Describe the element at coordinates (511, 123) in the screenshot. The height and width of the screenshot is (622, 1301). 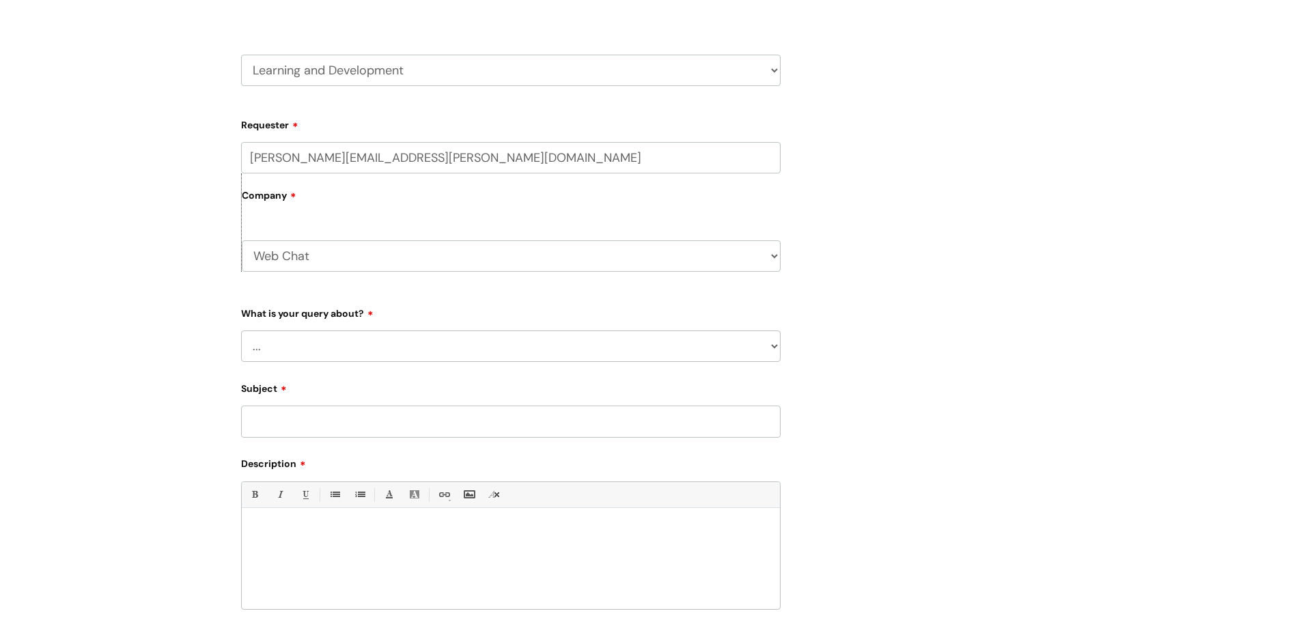
I see `label: Requester` at that location.